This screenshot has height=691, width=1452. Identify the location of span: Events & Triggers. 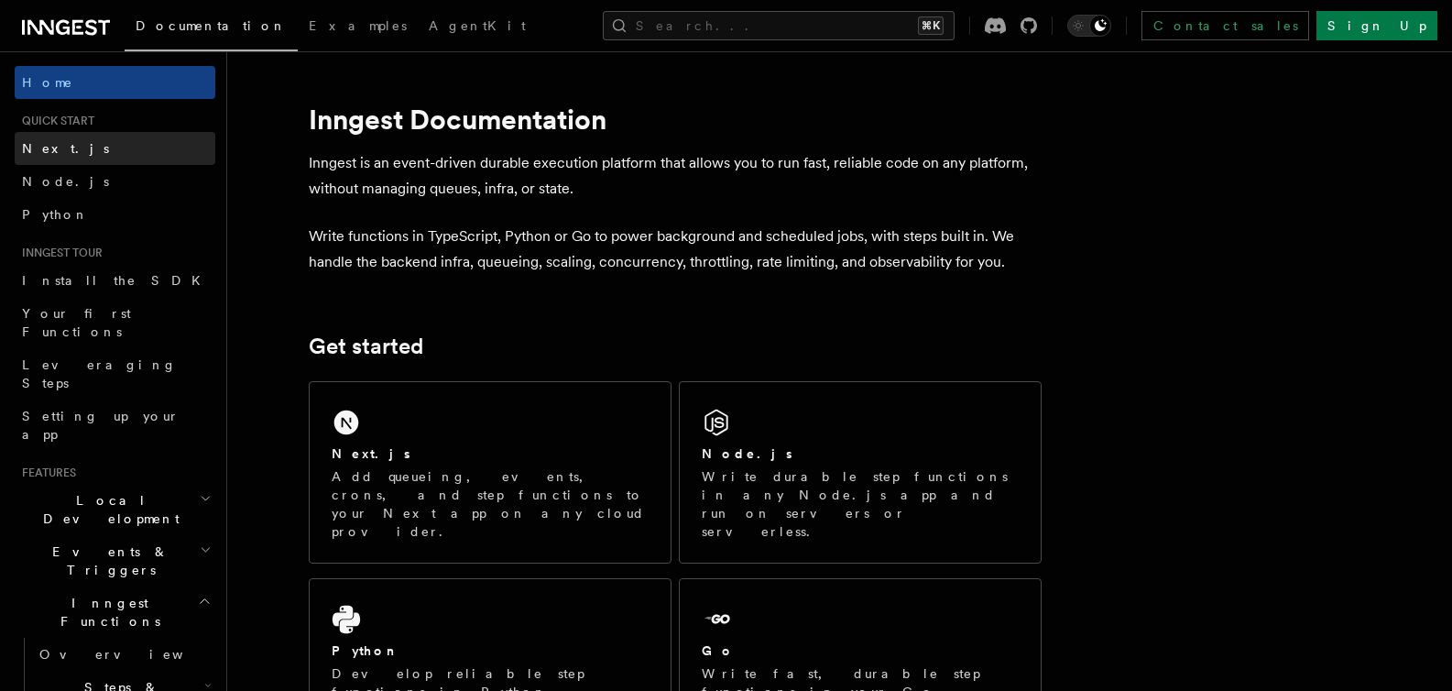
(107, 561).